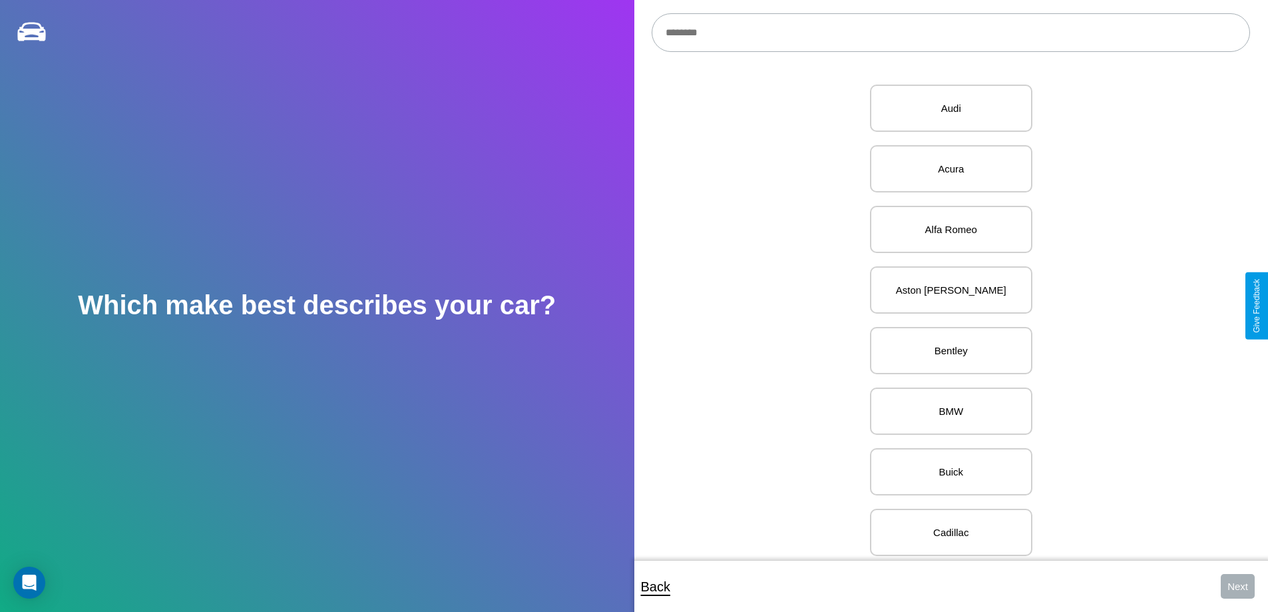 This screenshot has height=612, width=1268. Describe the element at coordinates (29, 583) in the screenshot. I see `div: Open Intercom Messenger` at that location.